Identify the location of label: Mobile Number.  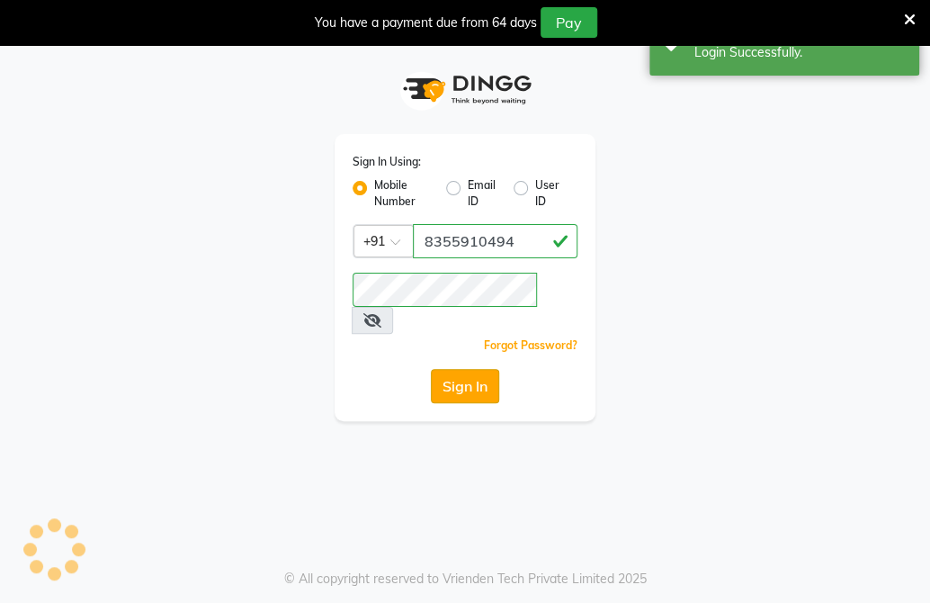
(403, 193).